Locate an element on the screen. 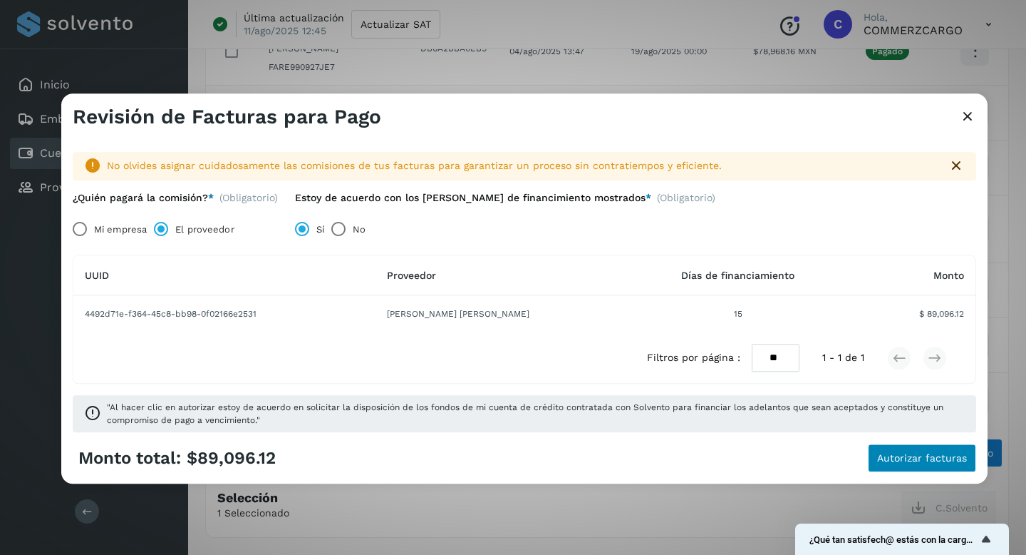 This screenshot has width=1026, height=555. label: ¿Quién pagará la comisión? is located at coordinates (143, 197).